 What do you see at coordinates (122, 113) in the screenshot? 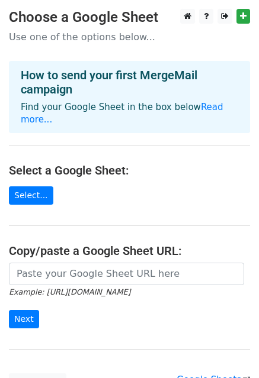
I see `a: Read more...` at bounding box center [122, 113].